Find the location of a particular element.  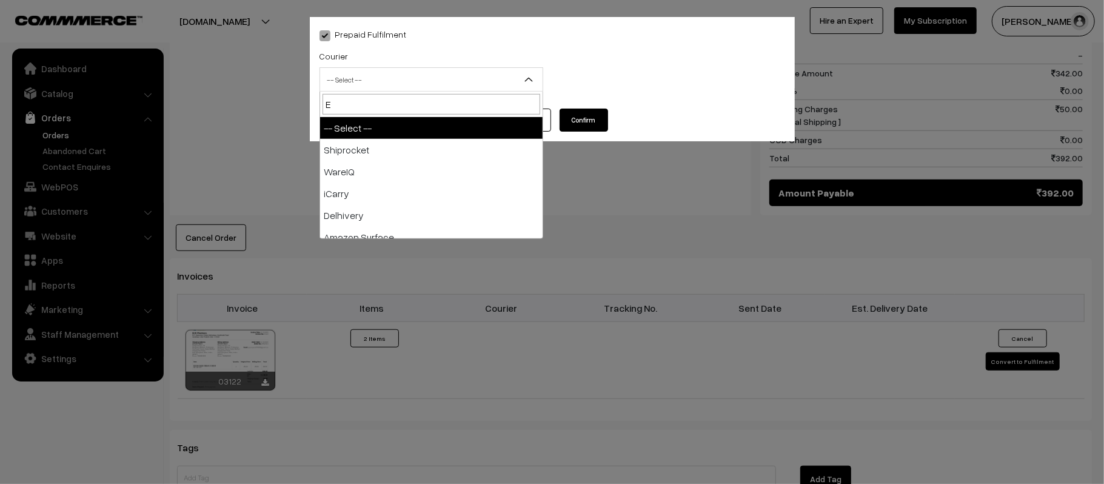

label: Courier is located at coordinates (334, 56).